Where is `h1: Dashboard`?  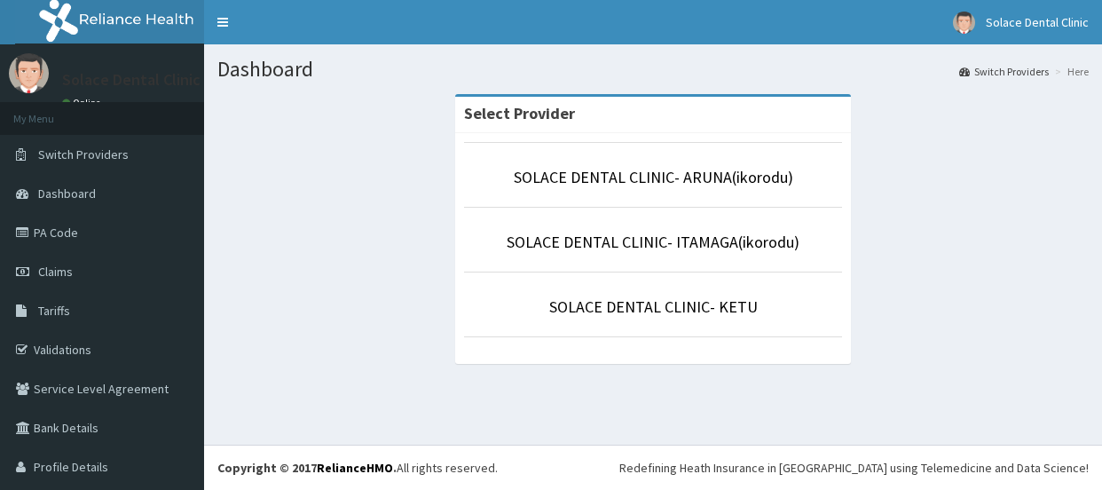
h1: Dashboard is located at coordinates (653, 69).